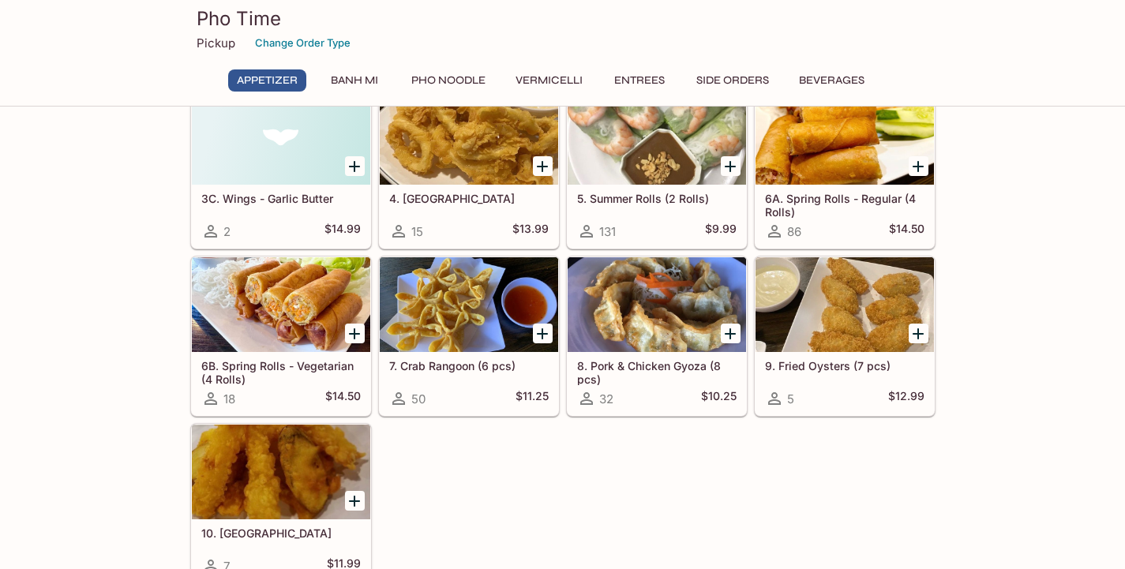  Describe the element at coordinates (606, 399) in the screenshot. I see `span: 32` at that location.